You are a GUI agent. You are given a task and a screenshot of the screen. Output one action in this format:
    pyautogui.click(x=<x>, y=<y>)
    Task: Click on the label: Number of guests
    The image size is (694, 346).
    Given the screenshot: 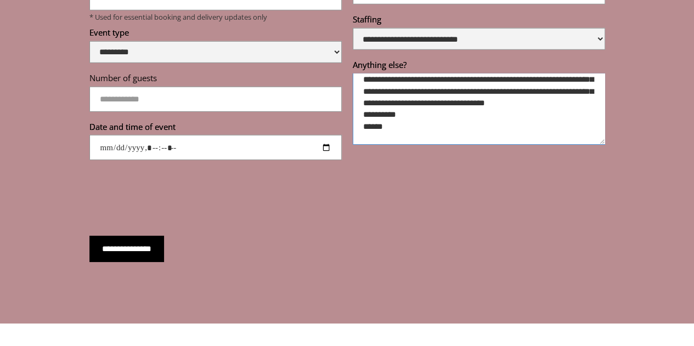 What is the action you would take?
    pyautogui.click(x=216, y=80)
    